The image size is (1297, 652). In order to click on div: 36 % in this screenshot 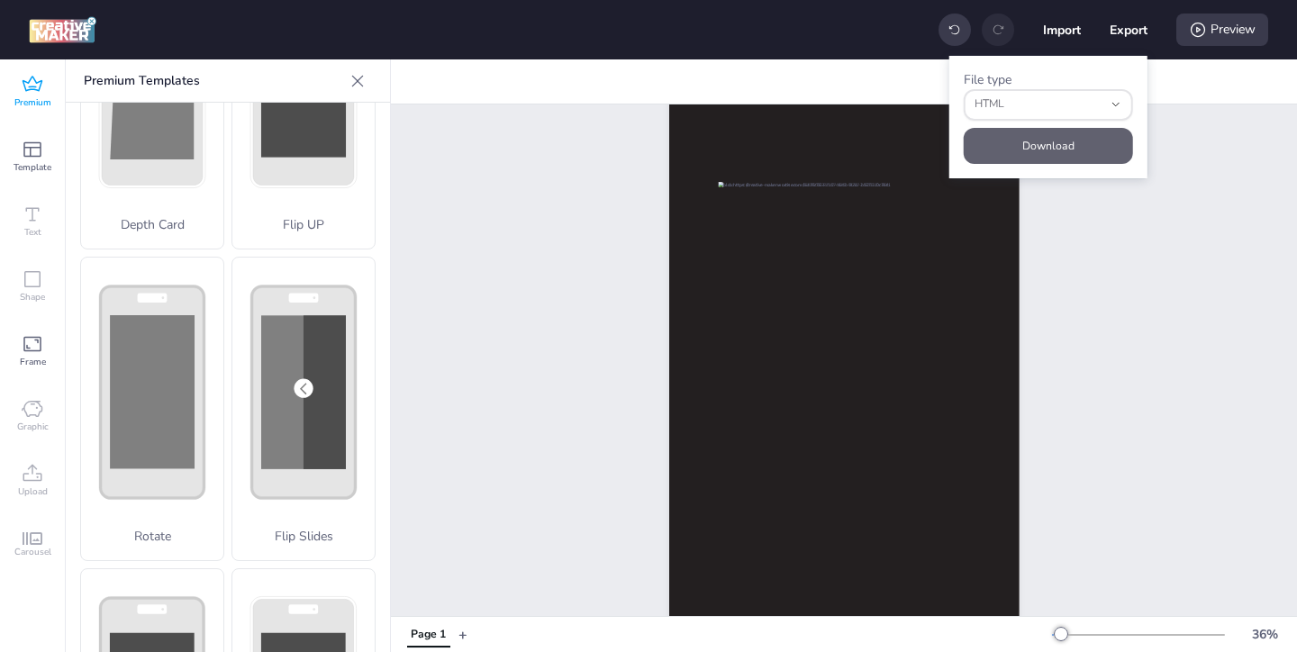, I will do `click(1265, 634)`.